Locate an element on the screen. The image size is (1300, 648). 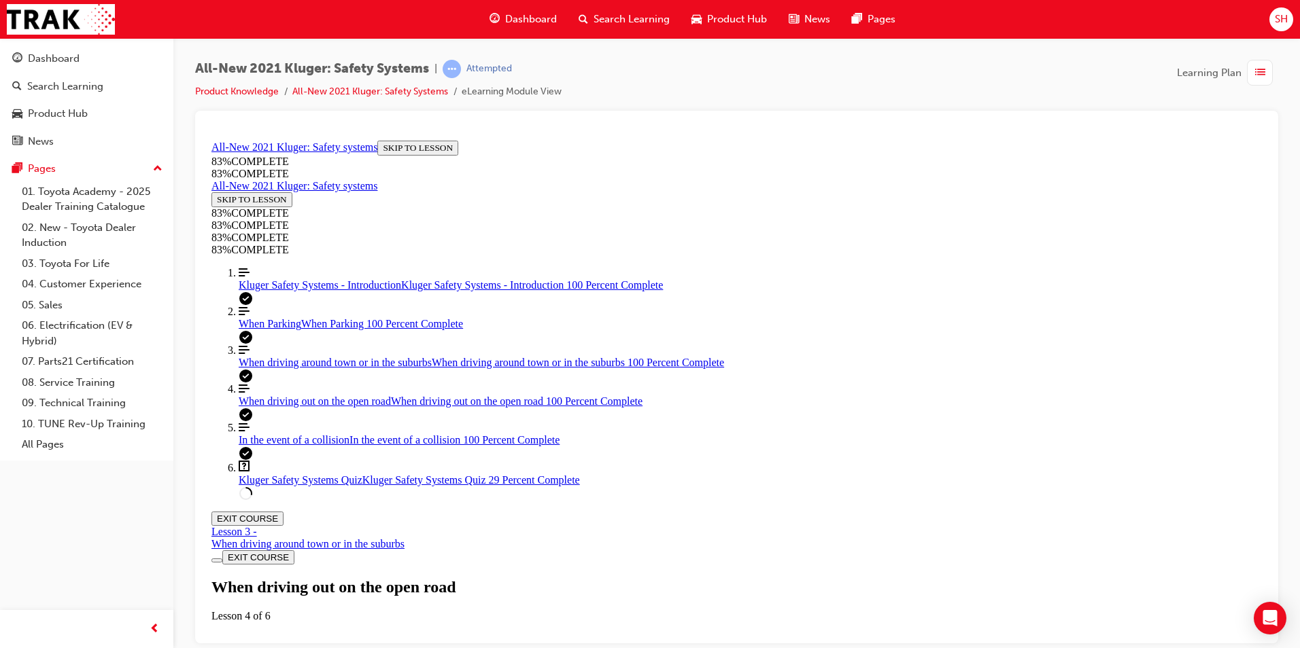
a: pages-iconPages is located at coordinates (873, 19).